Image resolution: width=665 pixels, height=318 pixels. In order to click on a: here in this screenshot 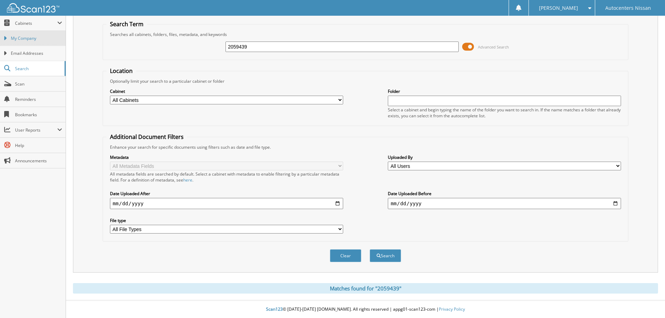, I will do `click(188, 180)`.